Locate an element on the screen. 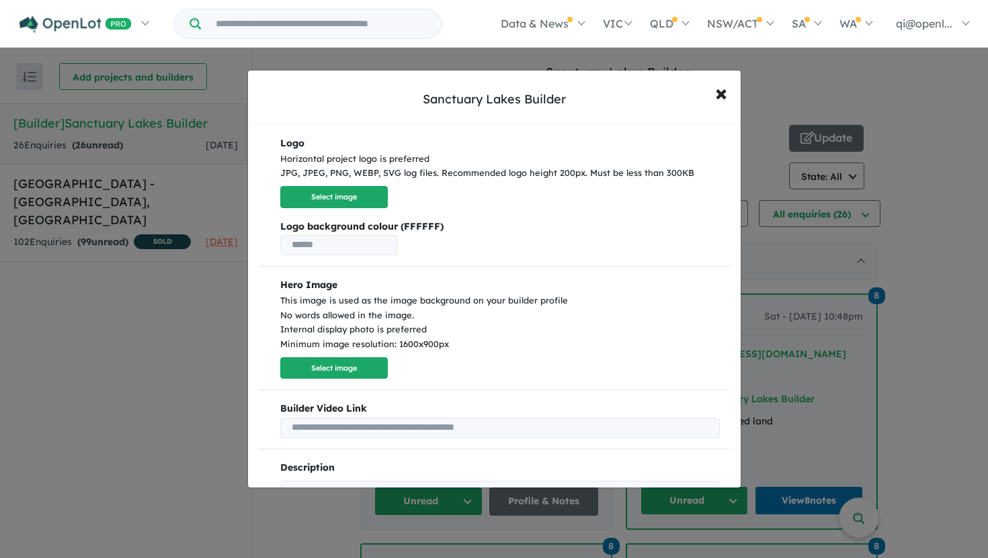  span: qi@openl... is located at coordinates (924, 24).